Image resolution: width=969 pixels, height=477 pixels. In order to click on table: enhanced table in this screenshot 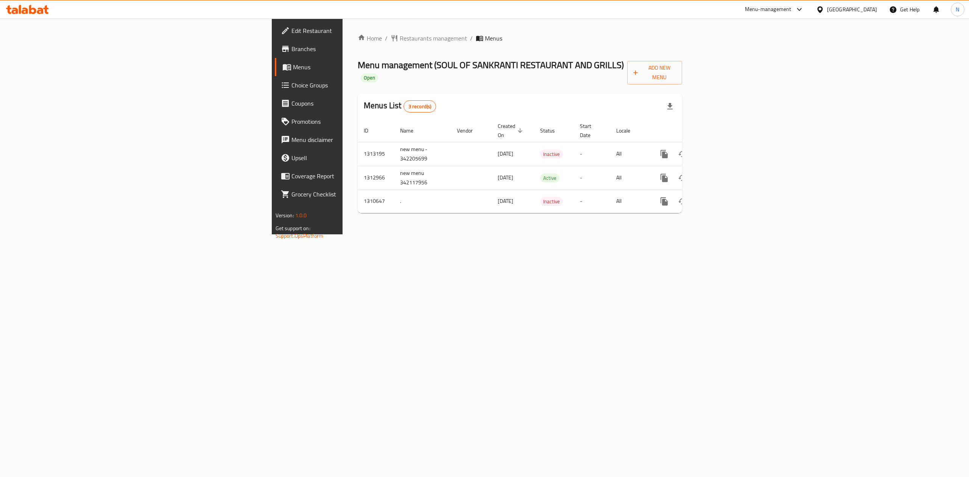, I will do `click(546, 166)`.